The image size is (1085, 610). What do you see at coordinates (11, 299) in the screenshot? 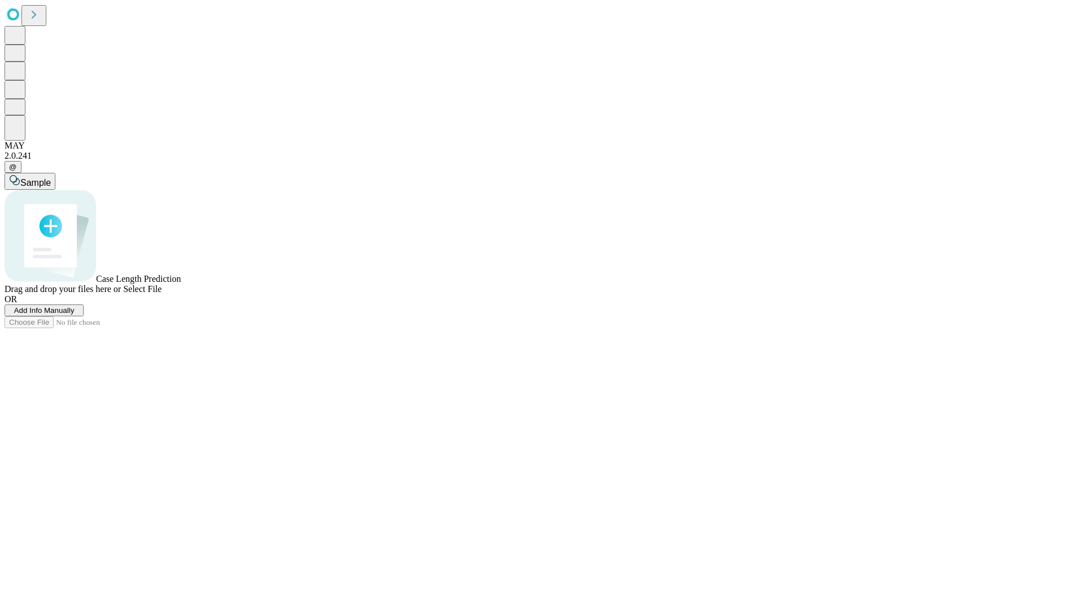
I see `span: OR` at bounding box center [11, 299].